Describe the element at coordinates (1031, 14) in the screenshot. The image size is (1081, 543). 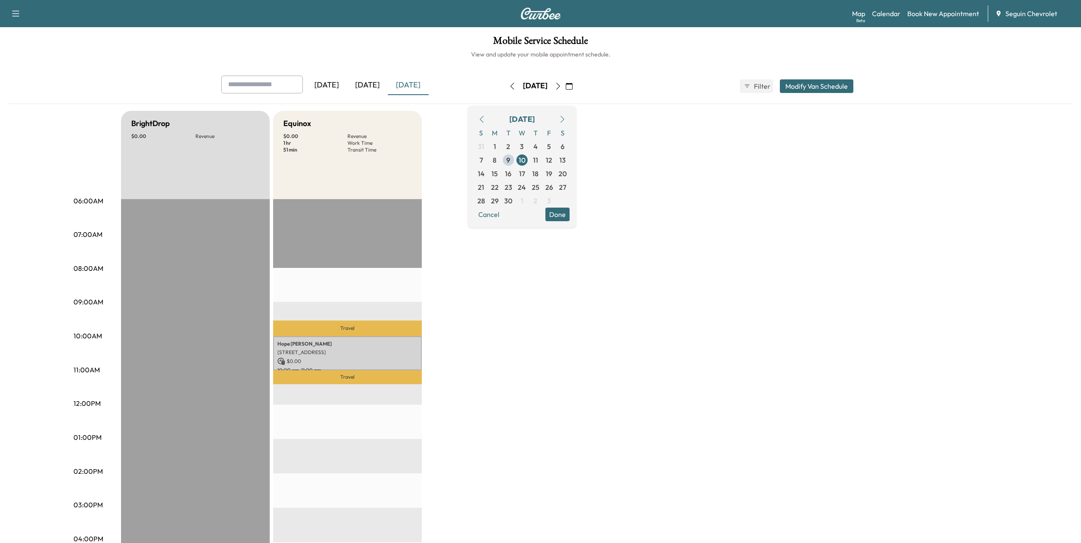
I see `span: Seguin Chevrolet` at that location.